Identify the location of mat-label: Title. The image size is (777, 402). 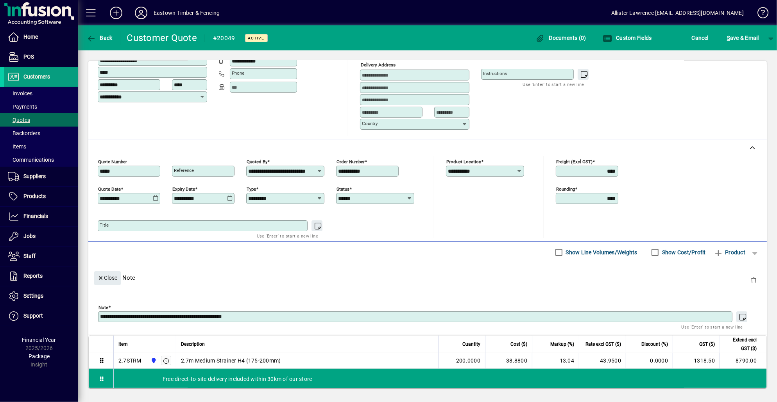
(104, 225).